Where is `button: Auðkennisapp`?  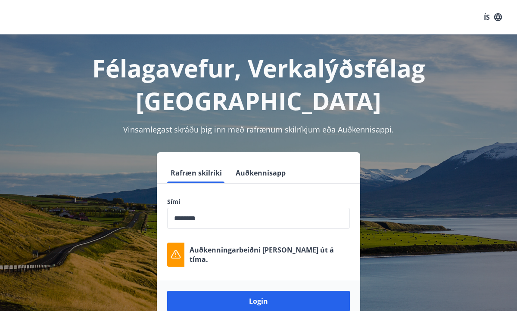
button: Auðkennisapp is located at coordinates (260, 173).